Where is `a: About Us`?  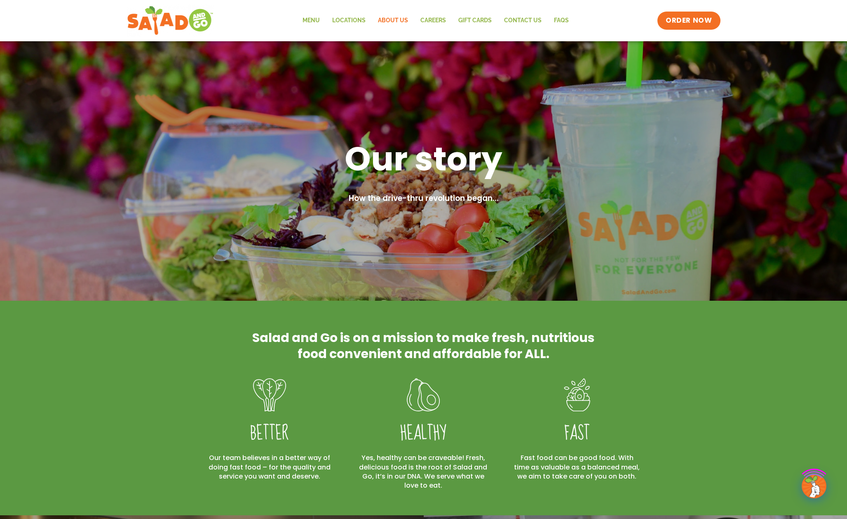 a: About Us is located at coordinates (393, 21).